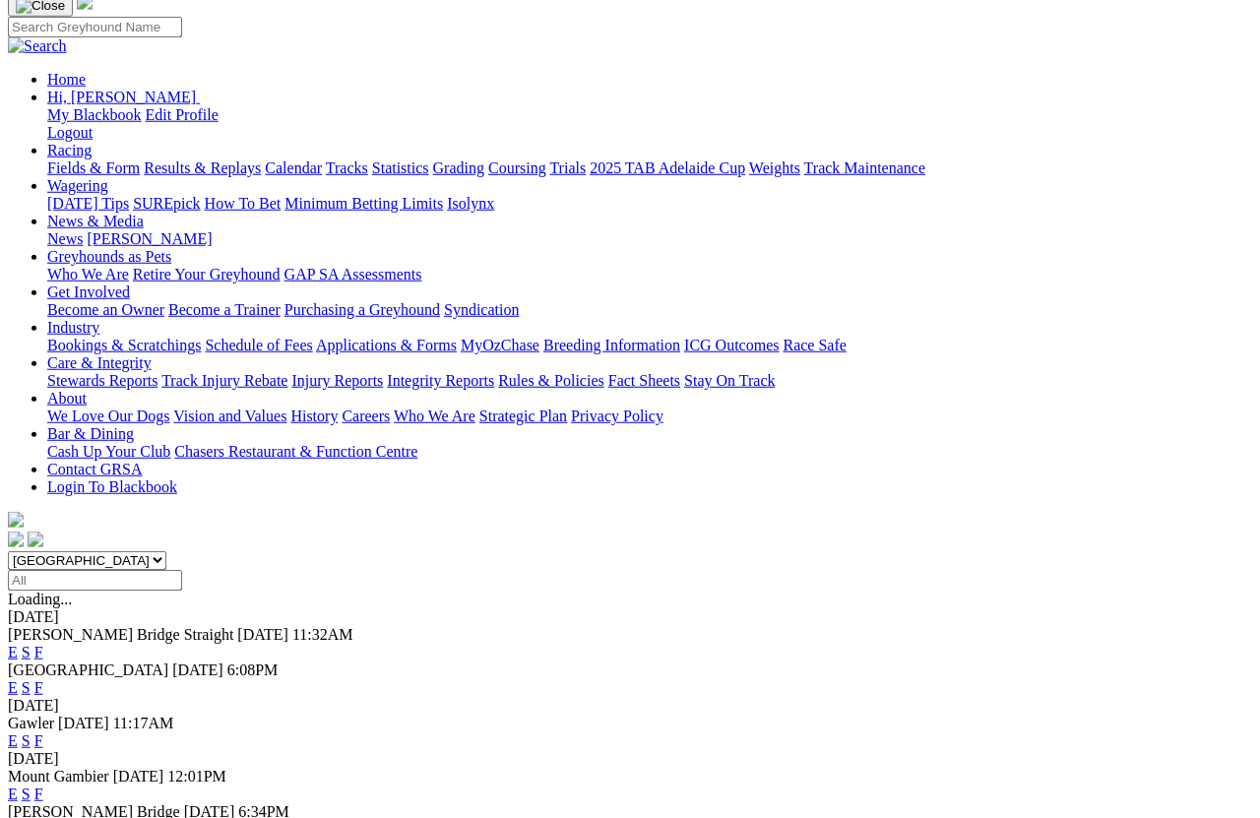 The image size is (1260, 818). Describe the element at coordinates (182, 114) in the screenshot. I see `a: Edit Profile` at that location.